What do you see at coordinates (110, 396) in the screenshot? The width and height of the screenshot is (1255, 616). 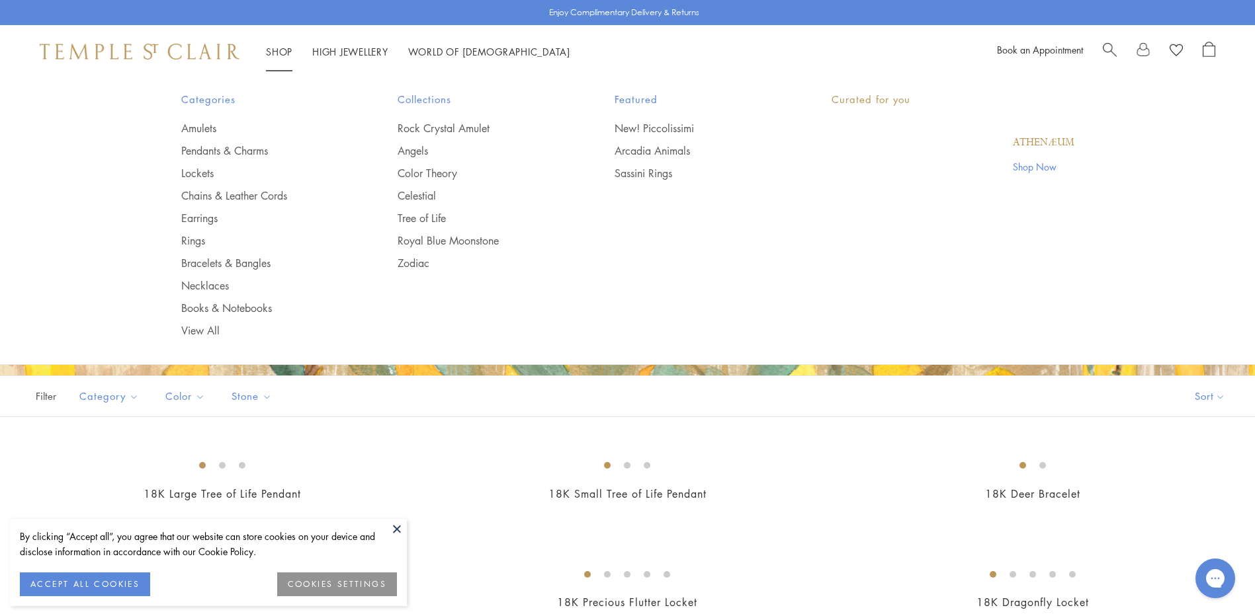 I see `span: Category` at bounding box center [110, 396].